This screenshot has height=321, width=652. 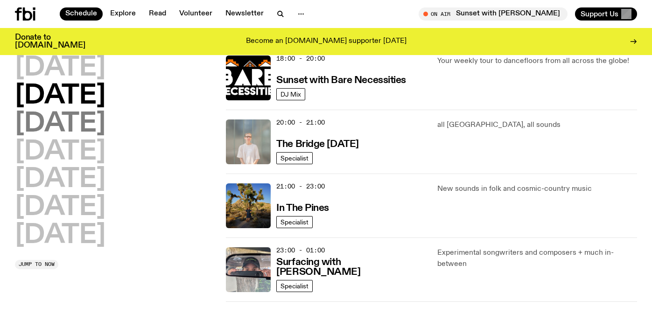 What do you see at coordinates (196, 14) in the screenshot?
I see `a: Volunteer` at bounding box center [196, 14].